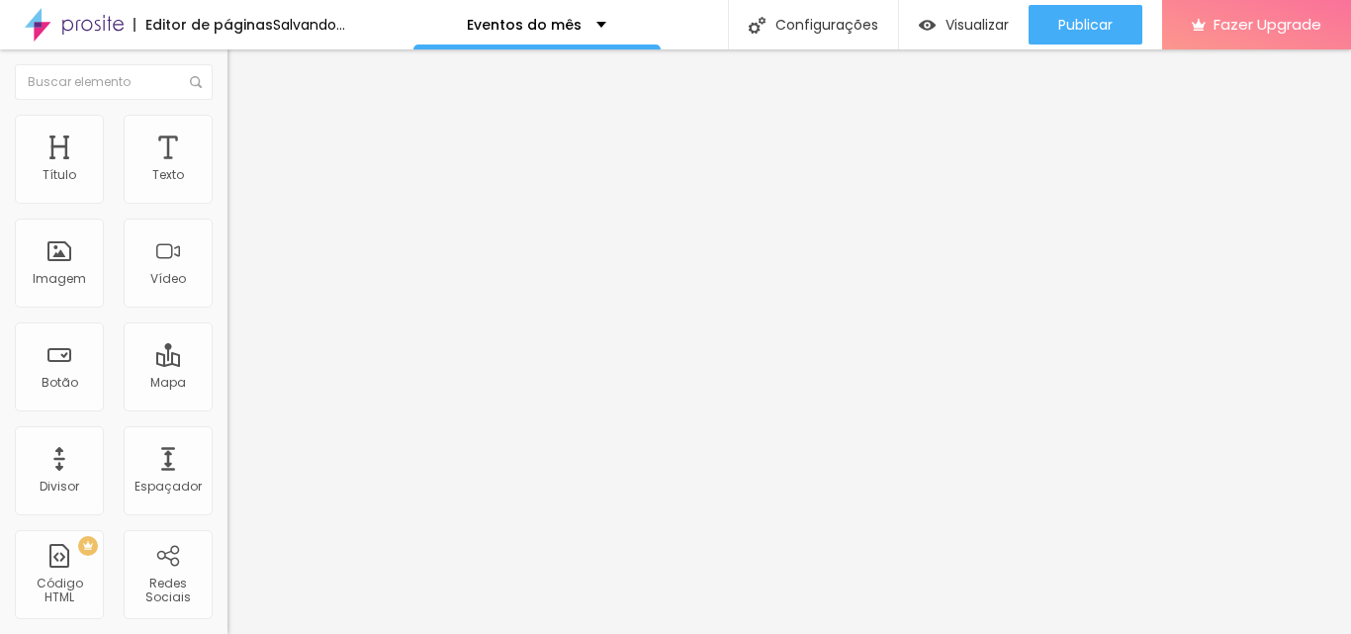 The width and height of the screenshot is (1351, 634). I want to click on p: Eventos do mês, so click(524, 25).